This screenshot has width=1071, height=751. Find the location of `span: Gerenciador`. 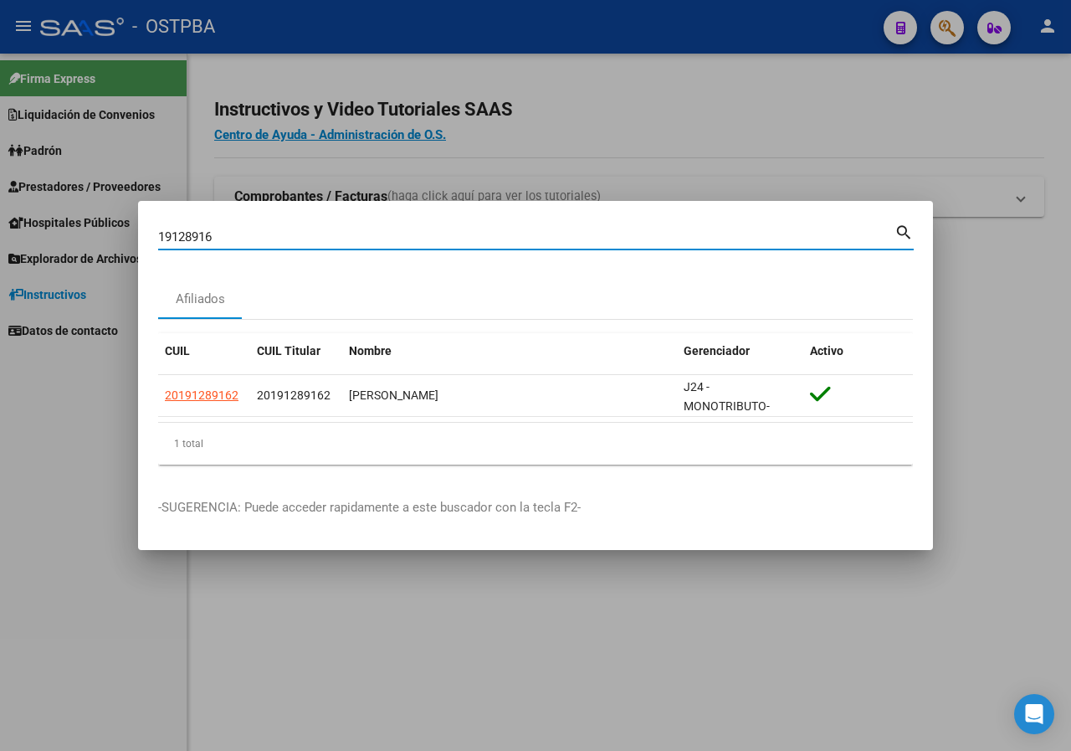

span: Gerenciador is located at coordinates (716, 351).